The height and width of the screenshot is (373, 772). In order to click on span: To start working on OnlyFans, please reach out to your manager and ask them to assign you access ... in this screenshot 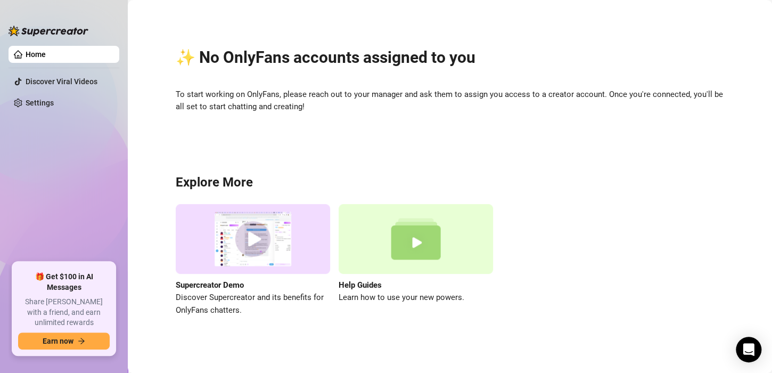, I will do `click(450, 101)`.